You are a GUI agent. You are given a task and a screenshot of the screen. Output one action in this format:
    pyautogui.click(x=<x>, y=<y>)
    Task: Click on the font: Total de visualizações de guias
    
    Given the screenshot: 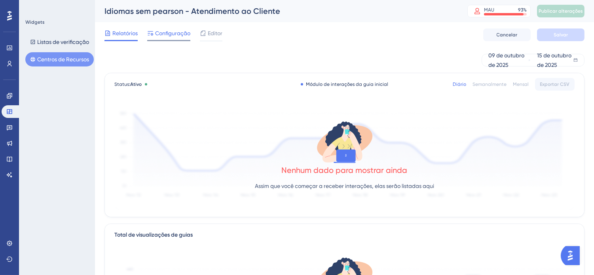 What is the action you would take?
    pyautogui.click(x=153, y=234)
    